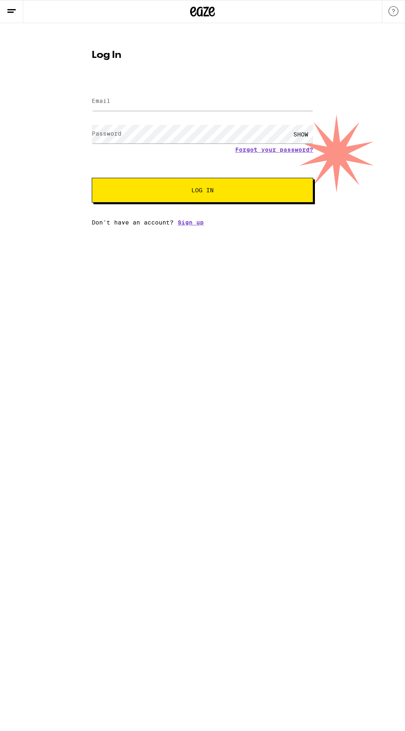 The height and width of the screenshot is (731, 405). I want to click on div: SHOW, so click(301, 134).